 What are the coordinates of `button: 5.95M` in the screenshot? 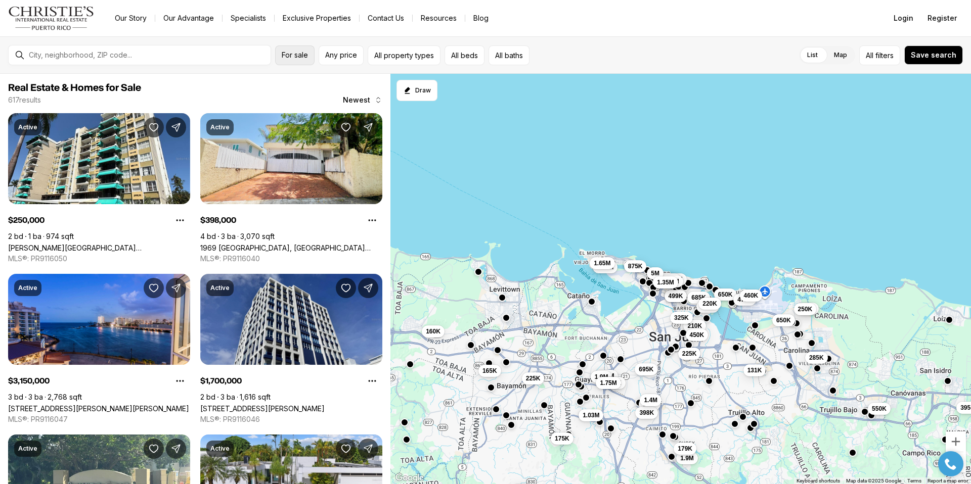 It's located at (605, 267).